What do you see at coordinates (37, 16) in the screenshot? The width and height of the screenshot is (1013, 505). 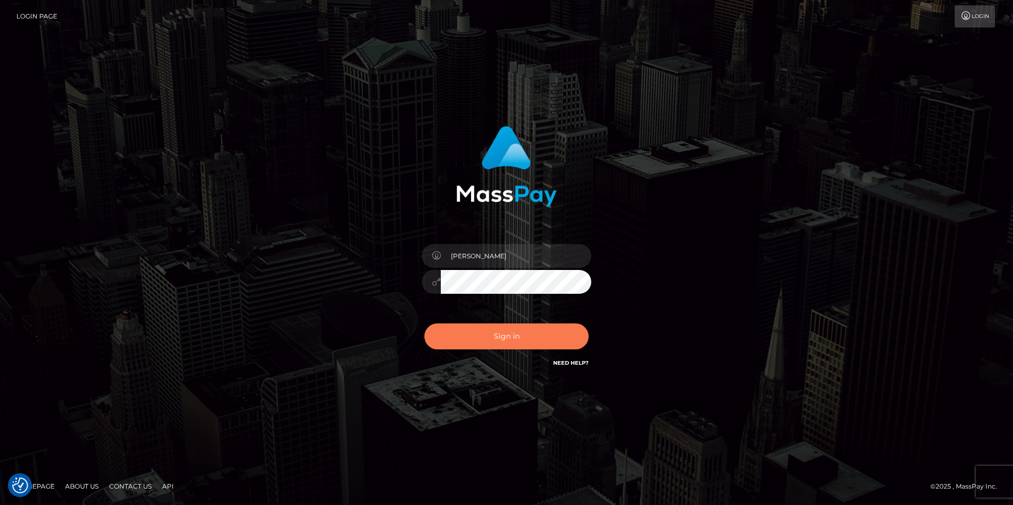 I see `a: Login Page` at bounding box center [37, 16].